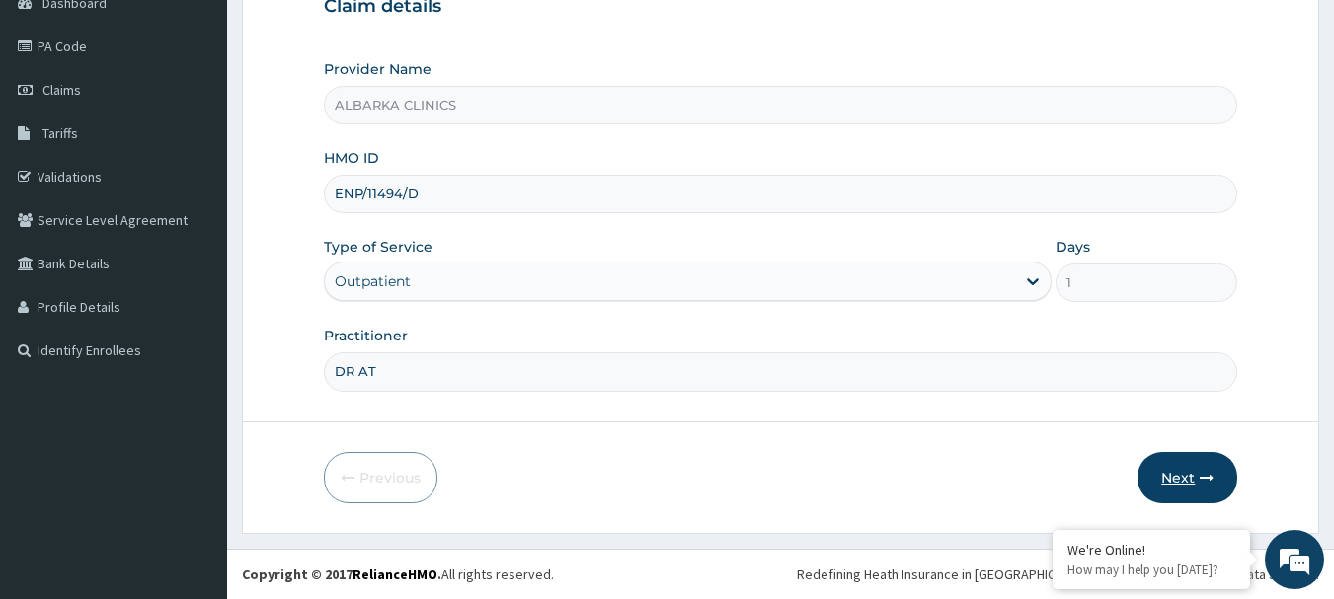 The image size is (1334, 599). What do you see at coordinates (1187, 478) in the screenshot?
I see `button: Next` at bounding box center [1187, 478].